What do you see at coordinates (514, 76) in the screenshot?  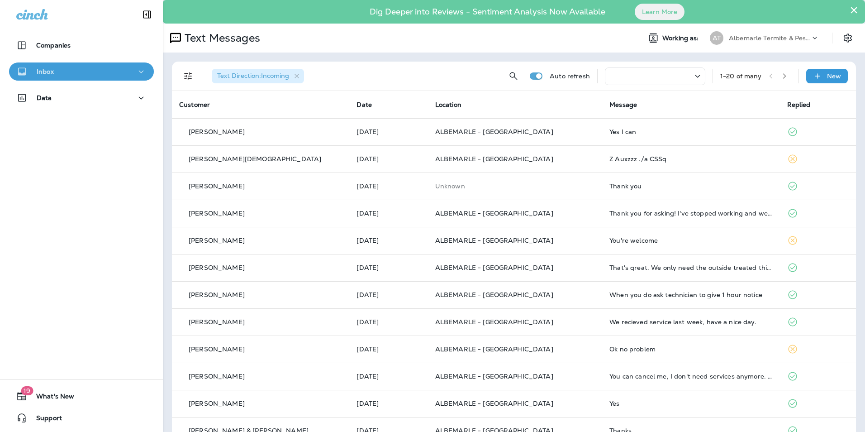 I see `button: Search Messages` at bounding box center [514, 76].